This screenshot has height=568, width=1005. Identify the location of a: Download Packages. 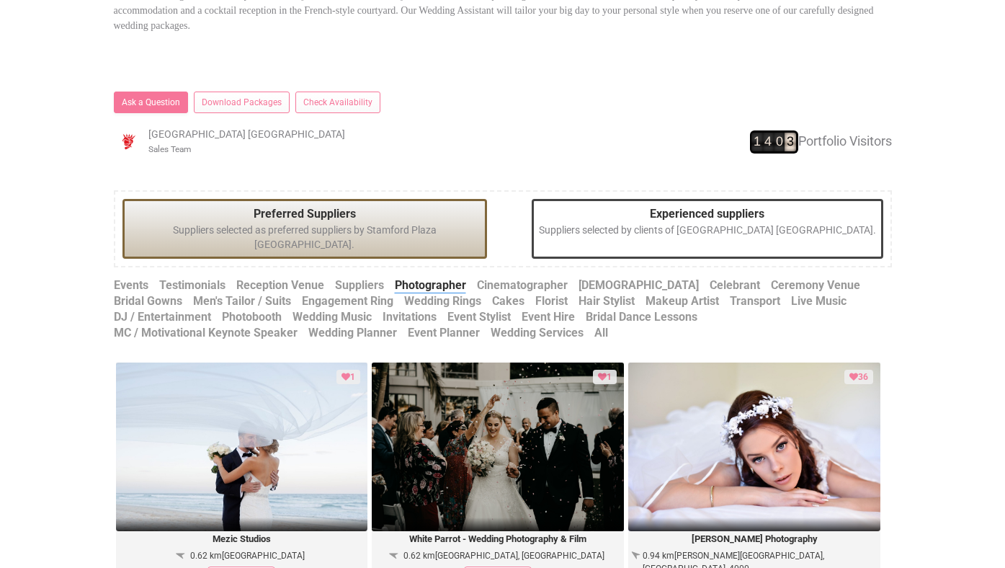
(241, 102).